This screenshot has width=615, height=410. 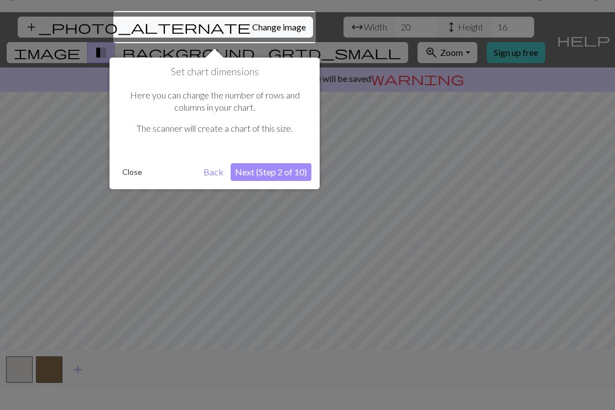 What do you see at coordinates (214, 128) in the screenshot?
I see `p: The scanner will create a chart of this size.` at bounding box center [214, 128].